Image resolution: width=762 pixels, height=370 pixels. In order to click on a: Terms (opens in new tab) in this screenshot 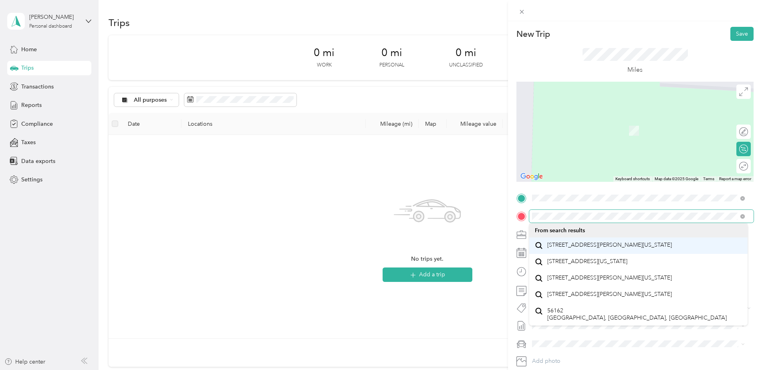, I will do `click(709, 179)`.